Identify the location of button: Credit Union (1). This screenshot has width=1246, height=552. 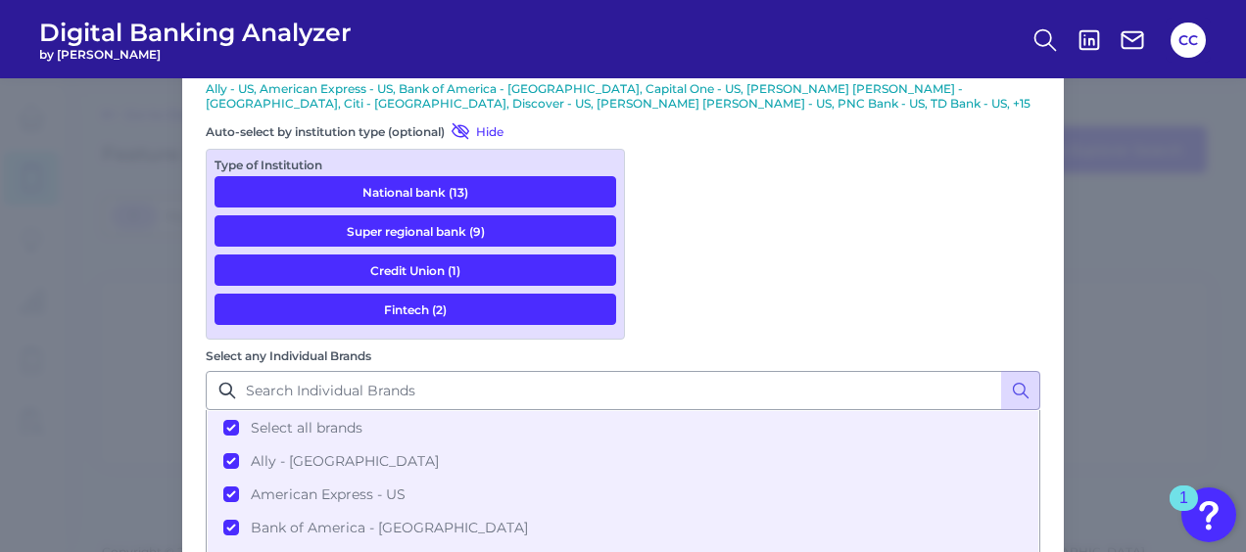
(415, 270).